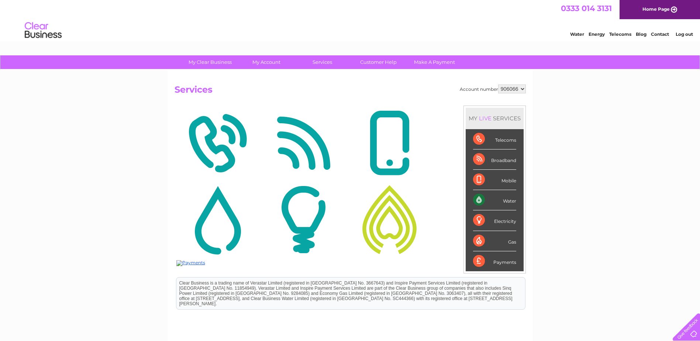 This screenshot has height=341, width=700. I want to click on div: Broadband, so click(495, 159).